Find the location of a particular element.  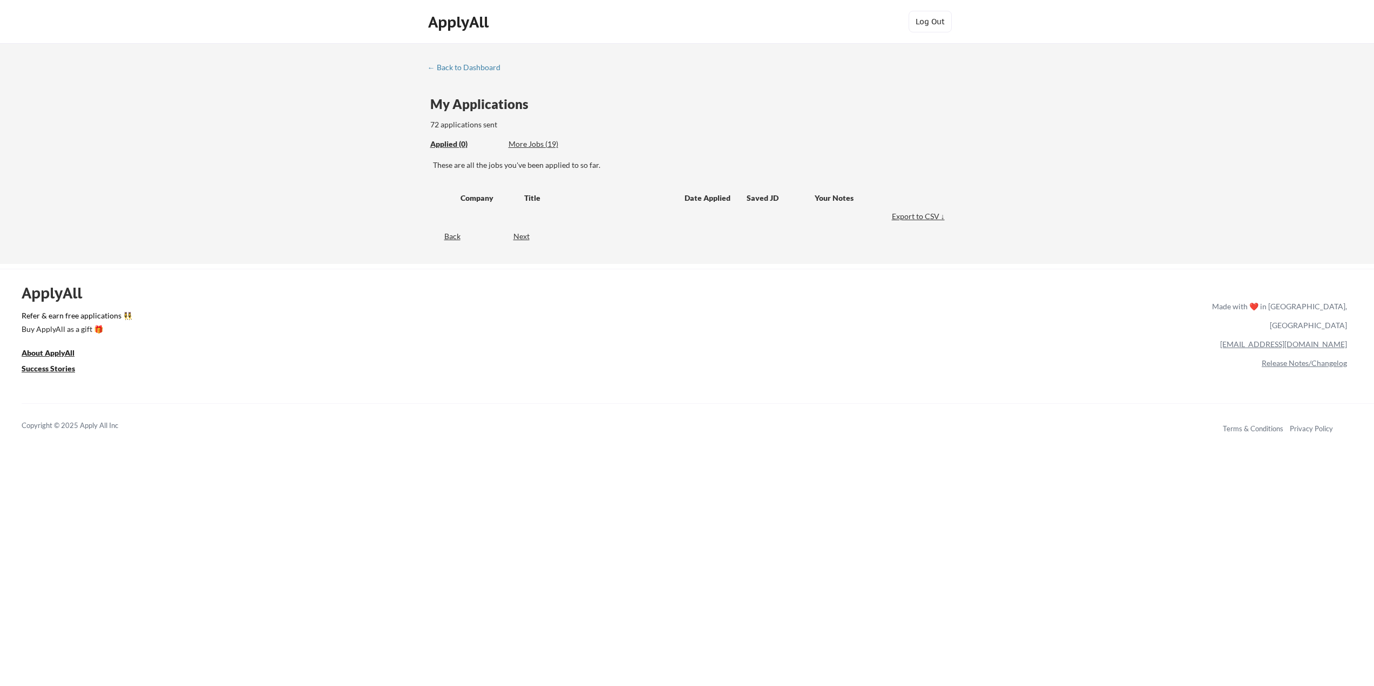

u: Success Stories is located at coordinates (48, 368).